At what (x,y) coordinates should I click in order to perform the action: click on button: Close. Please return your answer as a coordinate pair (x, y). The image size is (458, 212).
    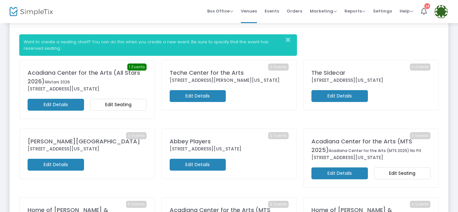
    Looking at the image, I should click on (290, 40).